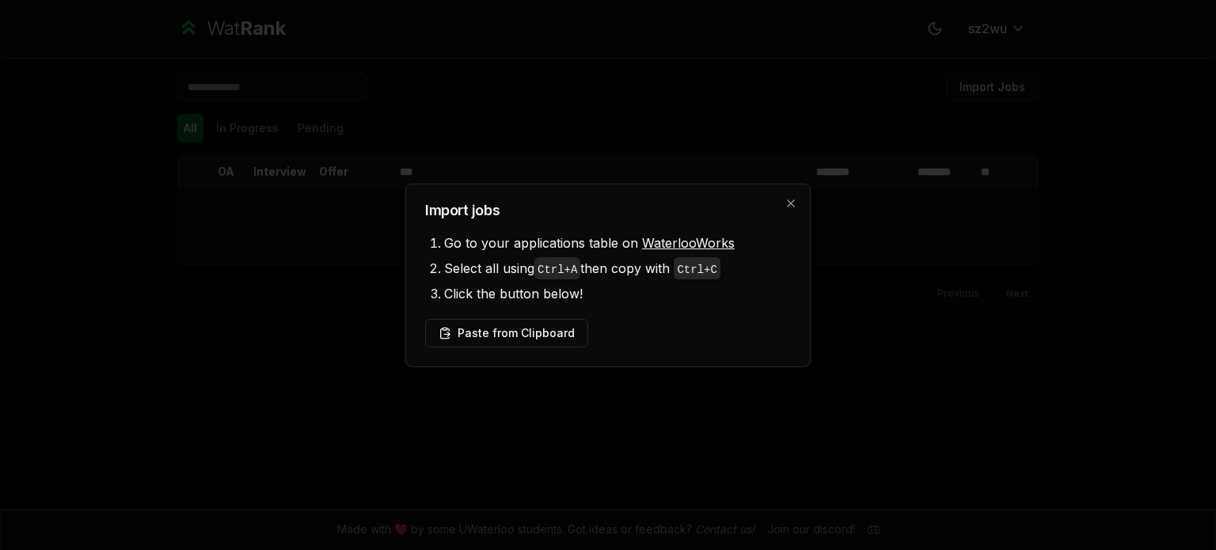 The height and width of the screenshot is (550, 1216). What do you see at coordinates (618, 243) in the screenshot?
I see `li: Go to your applications table on` at bounding box center [618, 243].